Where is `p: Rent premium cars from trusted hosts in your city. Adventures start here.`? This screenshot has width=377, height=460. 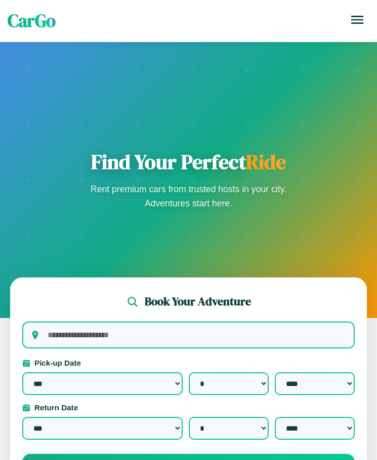 p: Rent premium cars from trusted hosts in your city. Adventures start here. is located at coordinates (189, 196).